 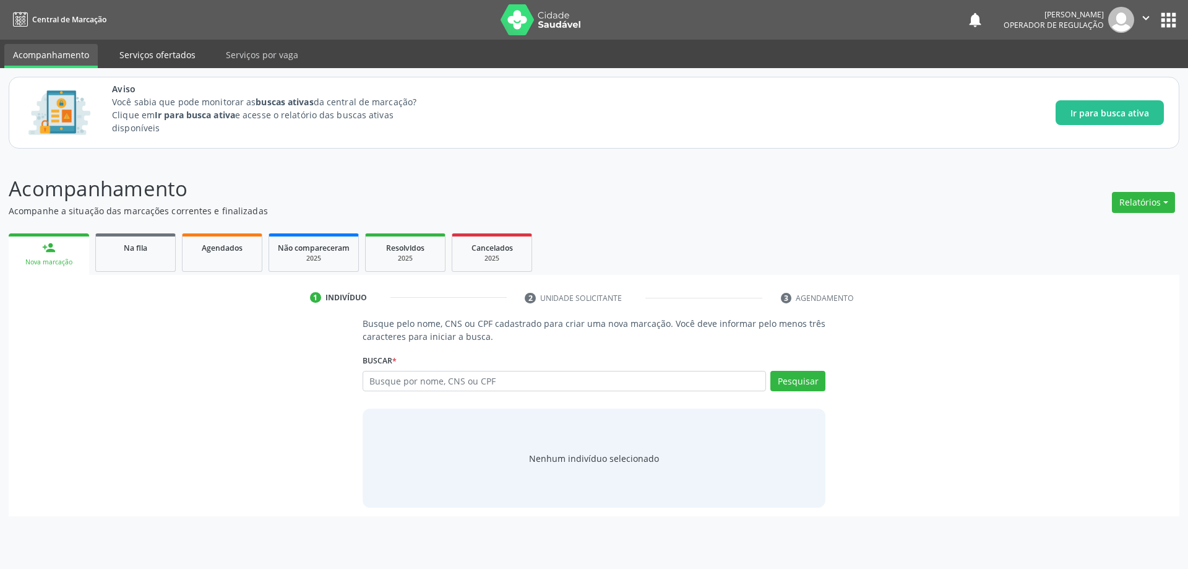 What do you see at coordinates (136, 247) in the screenshot?
I see `span: Na fila` at bounding box center [136, 247].